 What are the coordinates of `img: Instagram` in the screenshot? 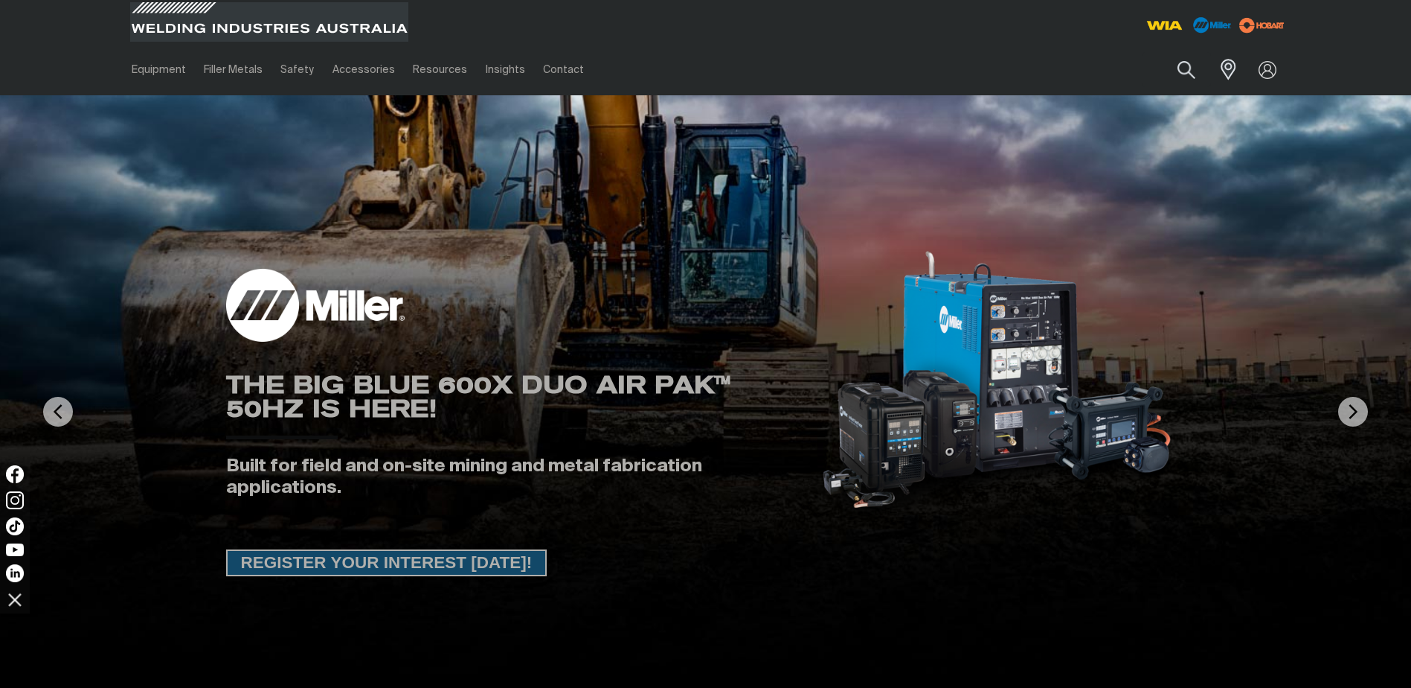 It's located at (15, 500).